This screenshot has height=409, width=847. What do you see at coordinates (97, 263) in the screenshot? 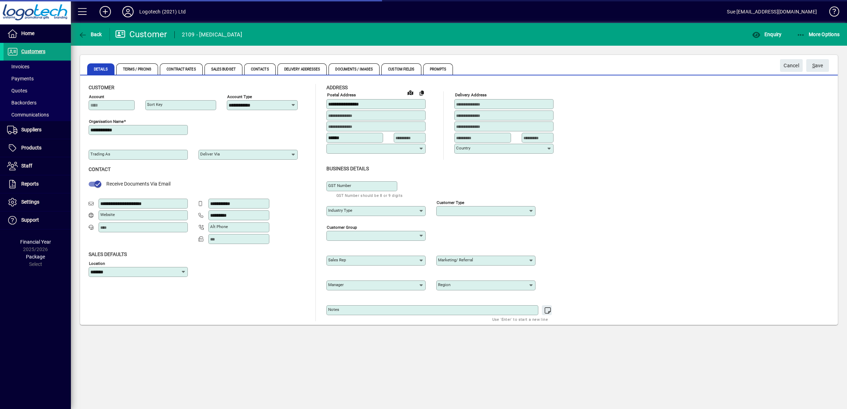
I see `mat-label: Location` at bounding box center [97, 263].